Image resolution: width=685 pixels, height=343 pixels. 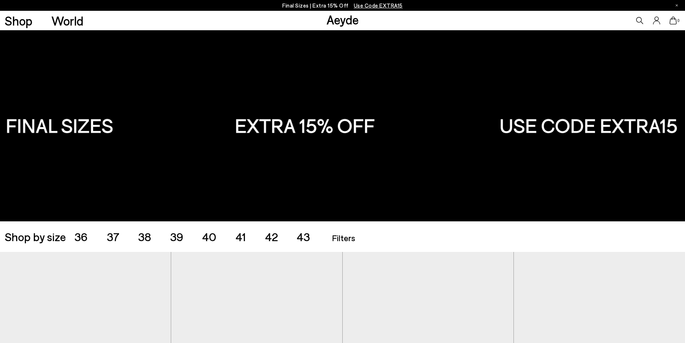 I want to click on span: 38, so click(x=145, y=236).